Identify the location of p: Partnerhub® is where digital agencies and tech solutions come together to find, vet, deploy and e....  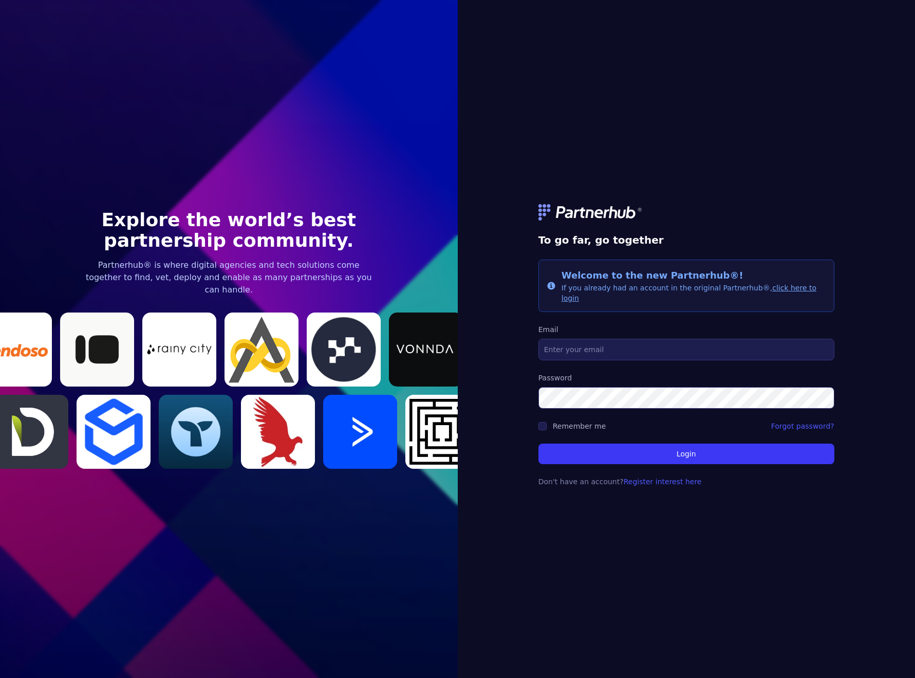
(229, 277).